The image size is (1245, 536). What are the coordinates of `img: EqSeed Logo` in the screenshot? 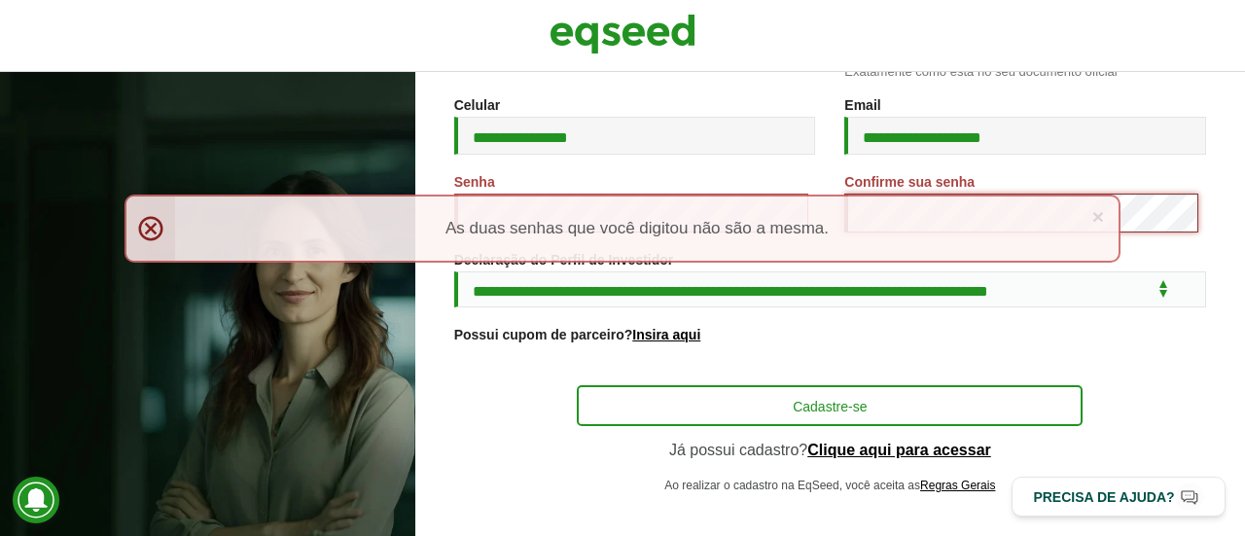 It's located at (623, 34).